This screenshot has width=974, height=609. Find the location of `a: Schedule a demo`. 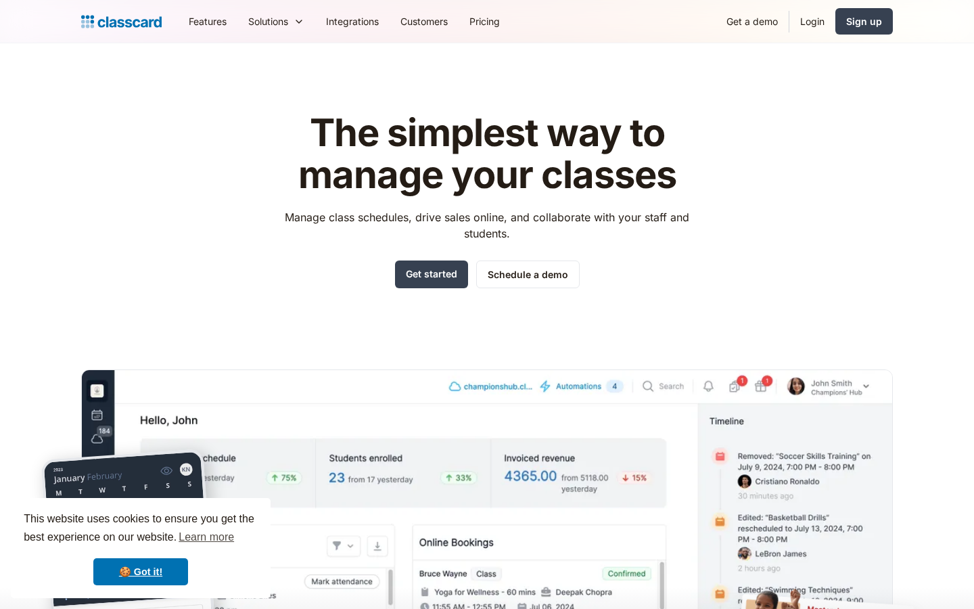

a: Schedule a demo is located at coordinates (528, 274).